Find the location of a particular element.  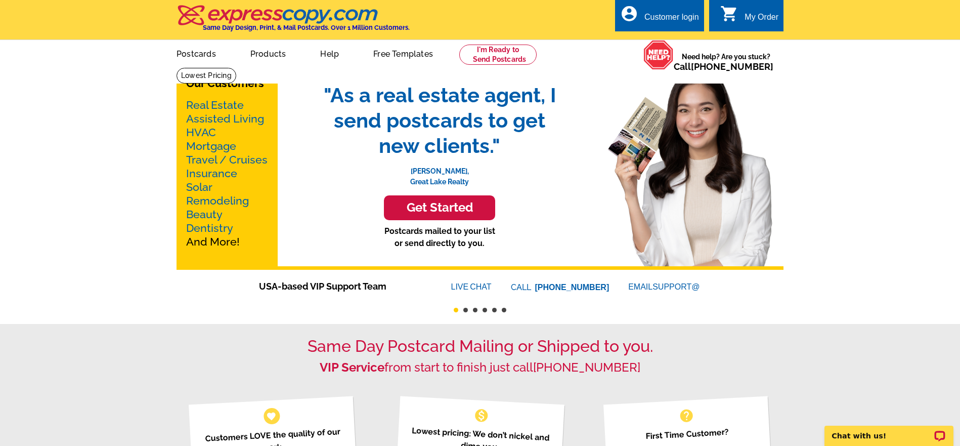

button: 3 of 6 is located at coordinates (475, 310).